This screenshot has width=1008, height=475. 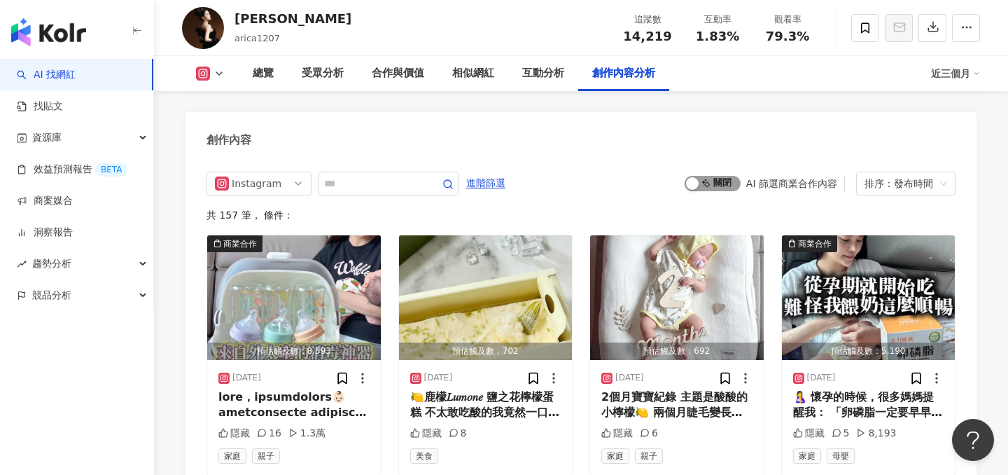 What do you see at coordinates (792, 183) in the screenshot?
I see `div: AI 篩選商業合作內容` at bounding box center [792, 183].